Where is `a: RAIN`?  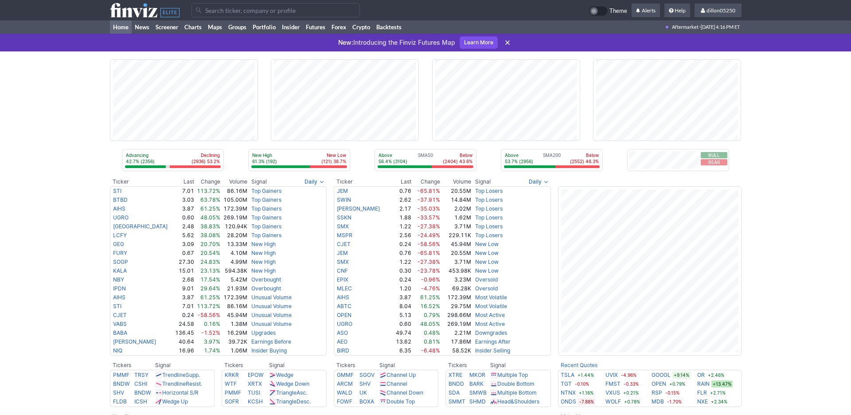 a: RAIN is located at coordinates (703, 384).